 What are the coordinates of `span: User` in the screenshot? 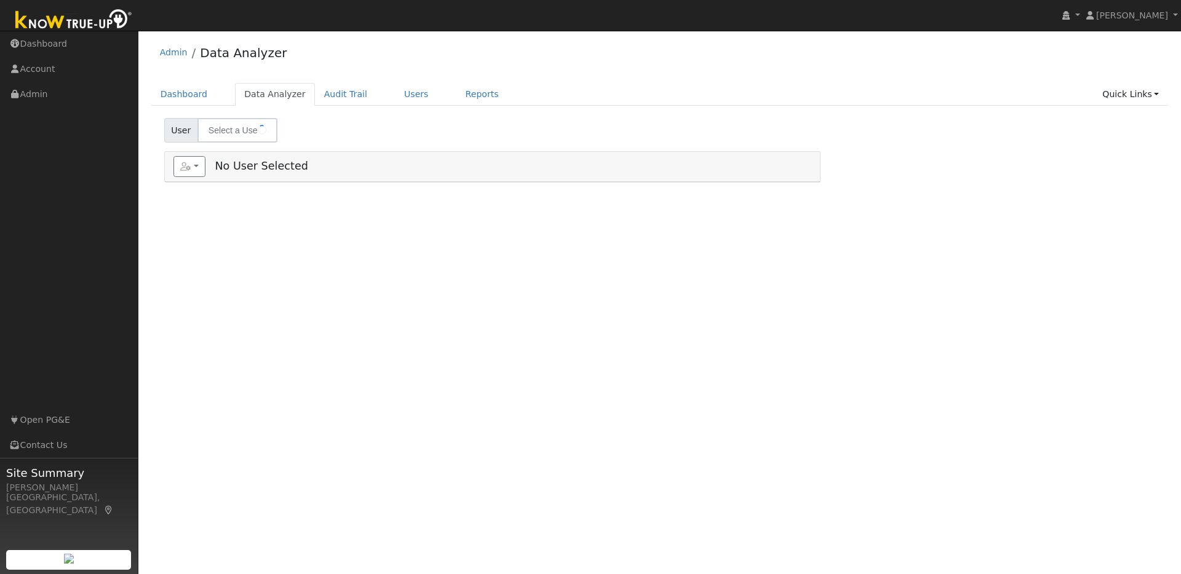 It's located at (181, 130).